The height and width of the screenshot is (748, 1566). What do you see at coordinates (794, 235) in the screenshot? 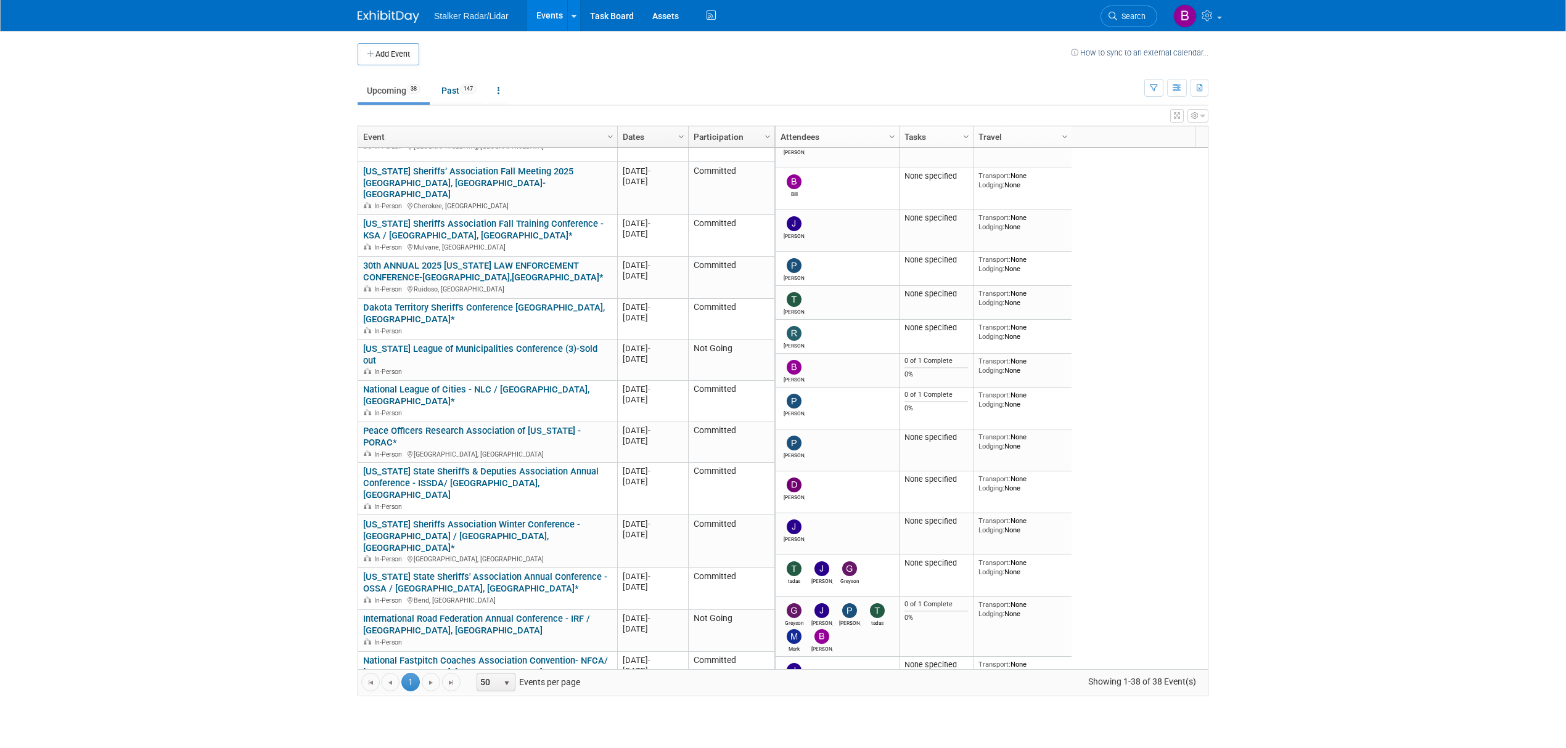
I see `div: Joe Bartels` at bounding box center [794, 235].